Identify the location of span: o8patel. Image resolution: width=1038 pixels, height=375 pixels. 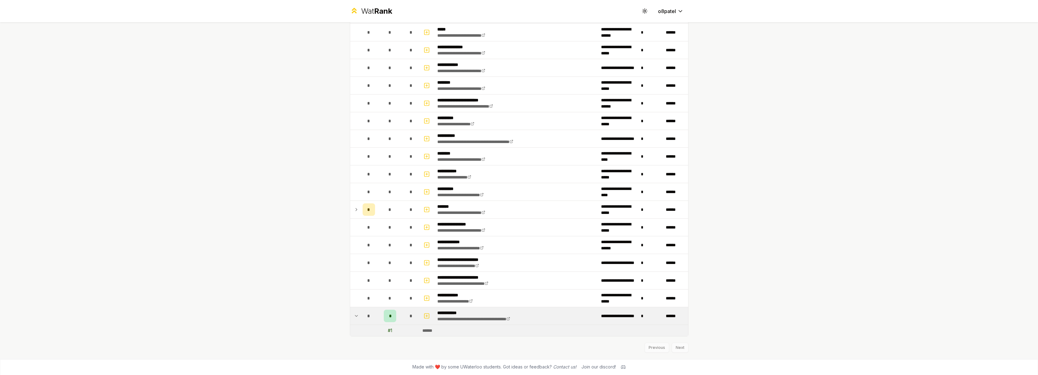
(667, 11).